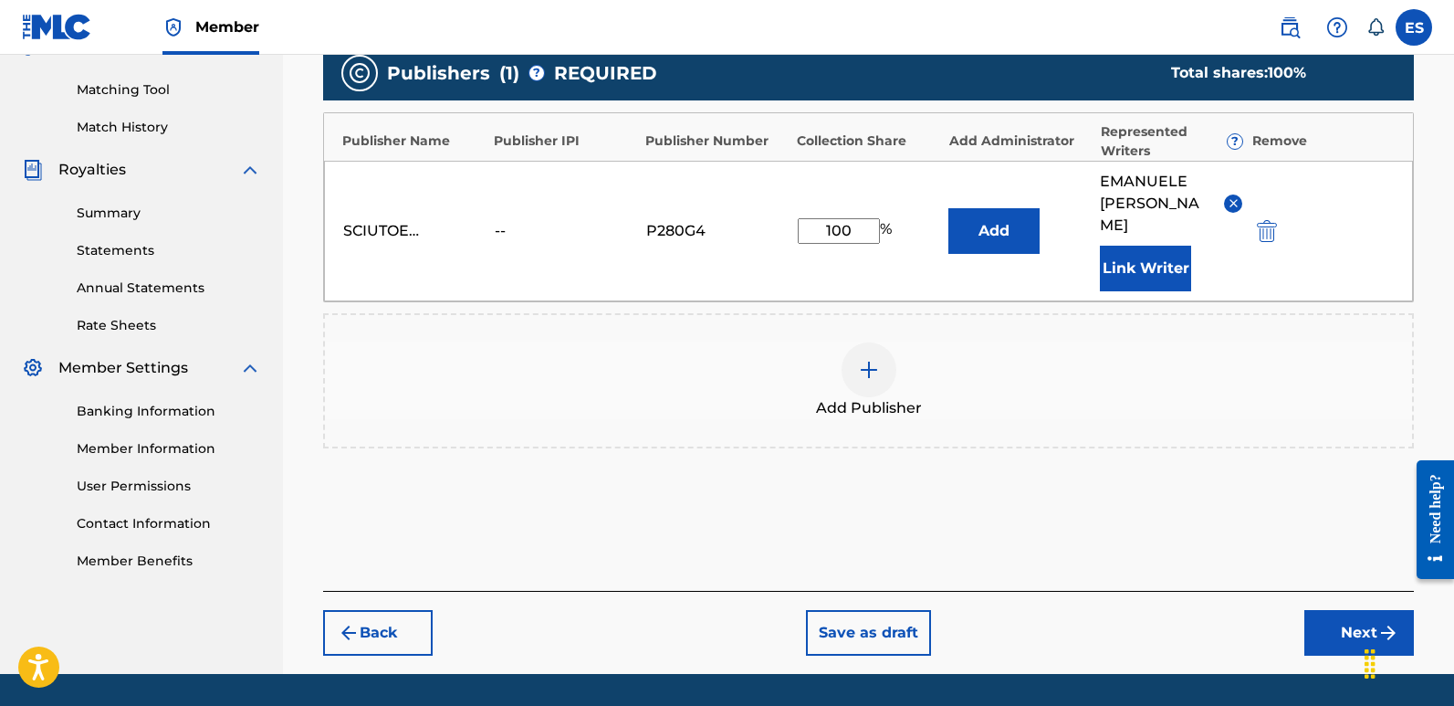 The width and height of the screenshot is (1454, 706). What do you see at coordinates (169, 523) in the screenshot?
I see `a: Contact Information` at bounding box center [169, 523].